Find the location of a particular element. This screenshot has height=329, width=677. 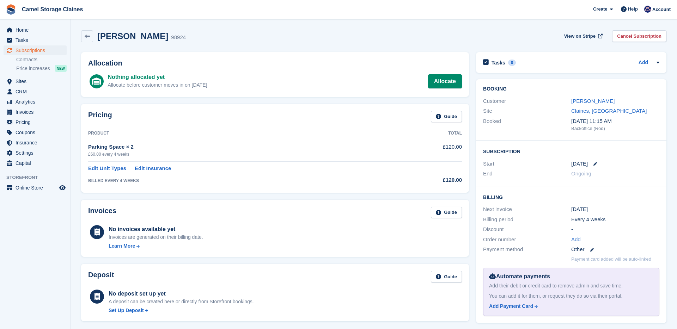

span: Coupons is located at coordinates (37, 133).